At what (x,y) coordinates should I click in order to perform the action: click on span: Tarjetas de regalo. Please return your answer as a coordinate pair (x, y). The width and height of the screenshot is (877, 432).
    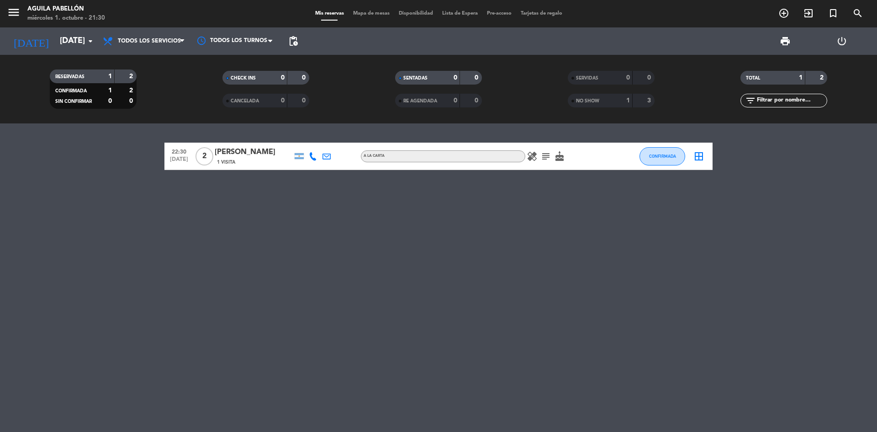
    Looking at the image, I should click on (541, 13).